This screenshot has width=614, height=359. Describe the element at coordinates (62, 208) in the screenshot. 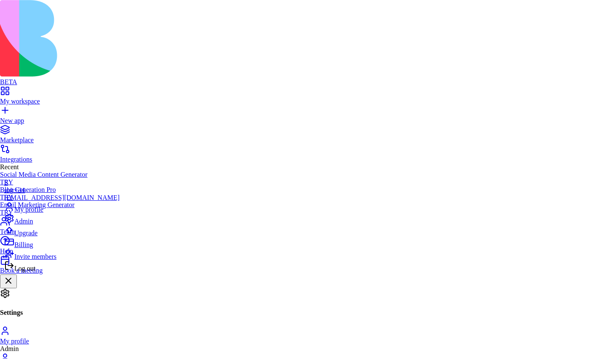

I see `a: My profile` at that location.